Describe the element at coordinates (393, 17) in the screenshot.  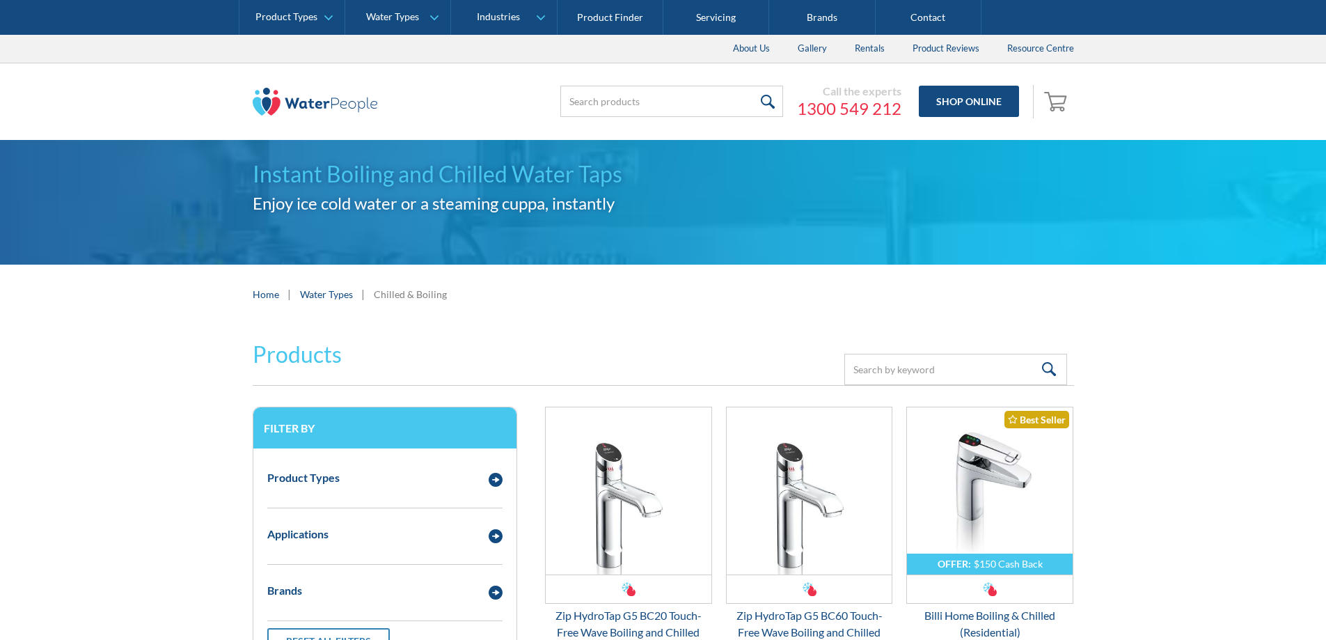
I see `div: Water Types` at that location.